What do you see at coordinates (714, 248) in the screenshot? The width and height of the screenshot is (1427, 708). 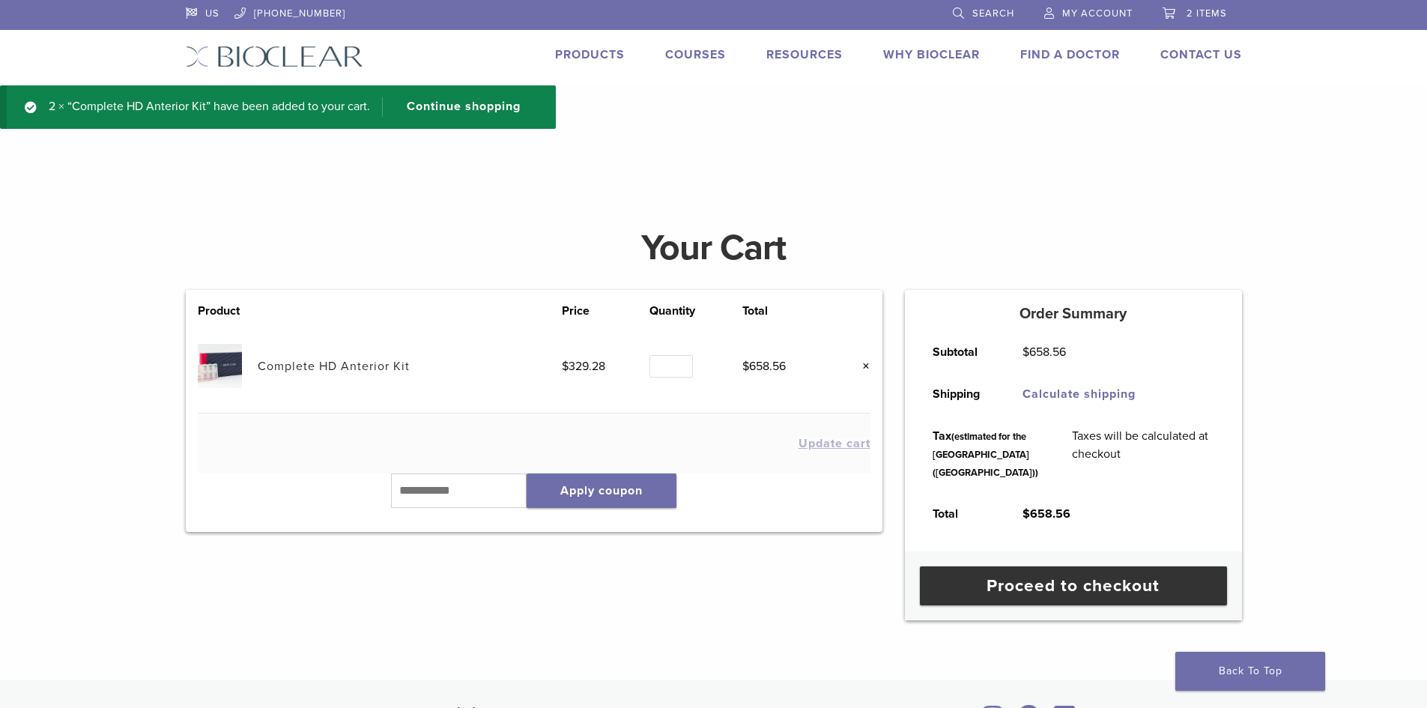 I see `h1: Your Cart` at bounding box center [714, 248].